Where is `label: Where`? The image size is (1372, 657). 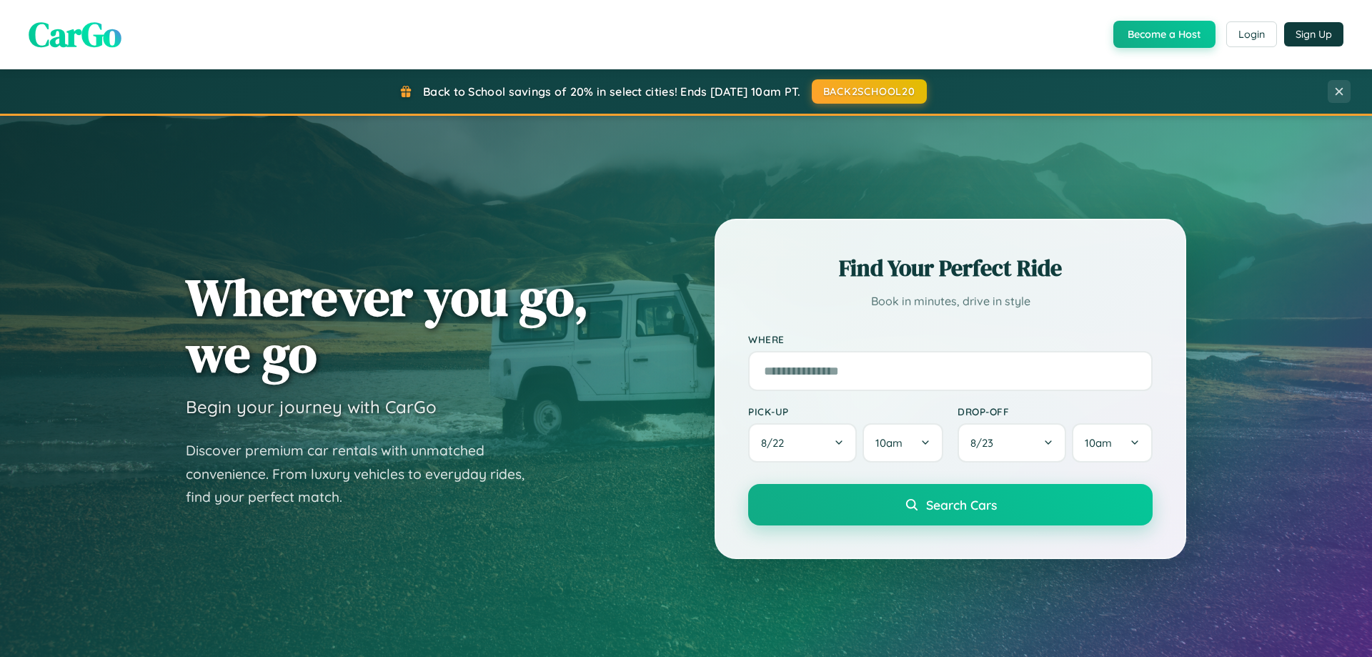 label: Where is located at coordinates (950, 339).